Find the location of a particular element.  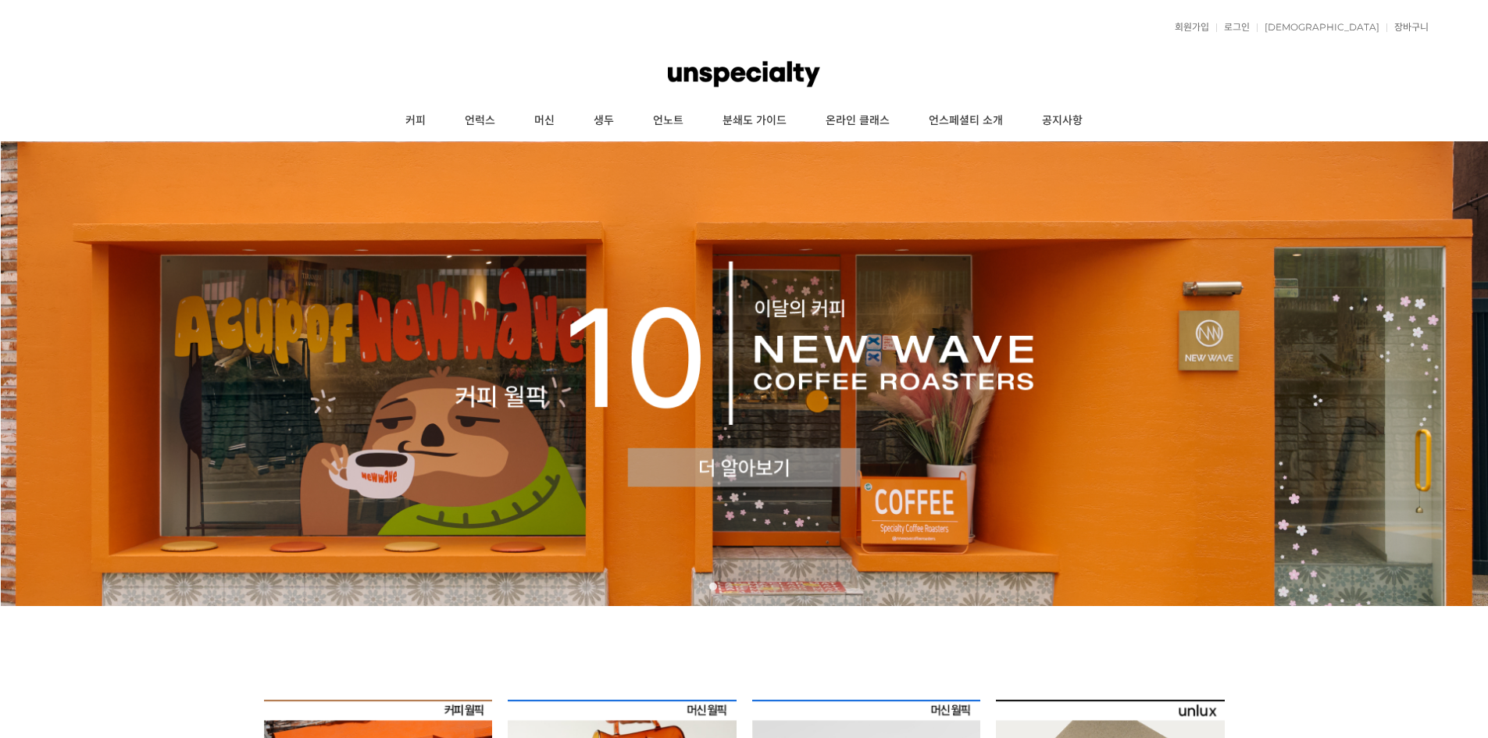

img: 언스페셜티 몰 is located at coordinates (744, 74).